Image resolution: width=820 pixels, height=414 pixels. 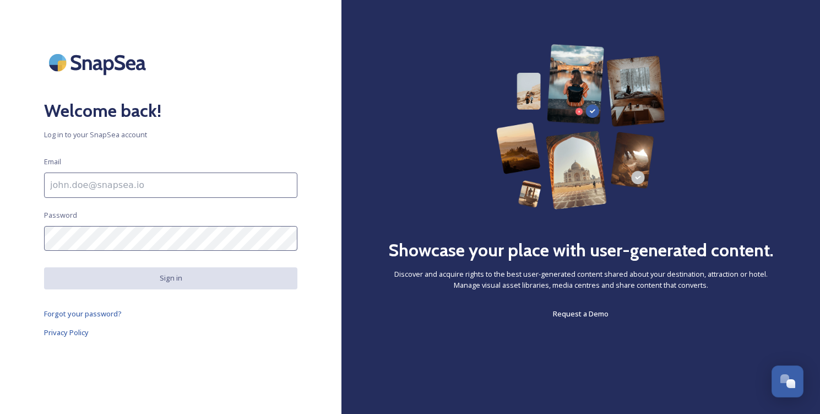 What do you see at coordinates (171, 111) in the screenshot?
I see `h2: Welcome back!` at bounding box center [171, 111].